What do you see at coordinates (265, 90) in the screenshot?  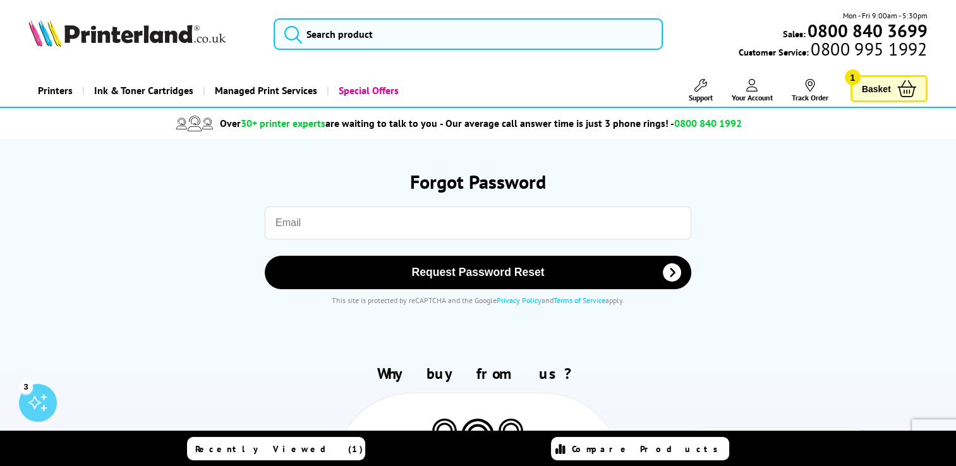 I see `a: Managed Print Services` at bounding box center [265, 90].